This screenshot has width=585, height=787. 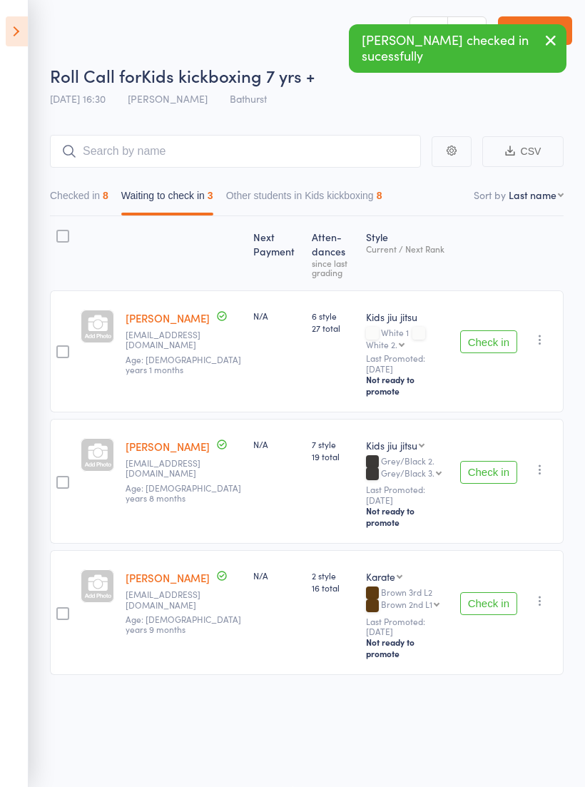 I want to click on button: Other students in Kids kickboxing8, so click(x=304, y=199).